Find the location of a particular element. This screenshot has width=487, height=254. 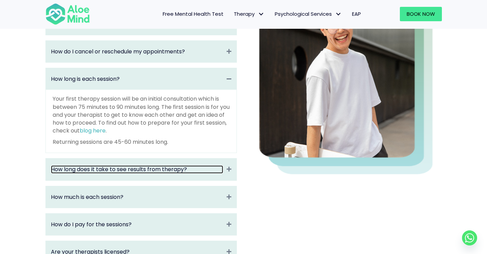

a: How long does it take to see results from therapy? is located at coordinates (137, 169).